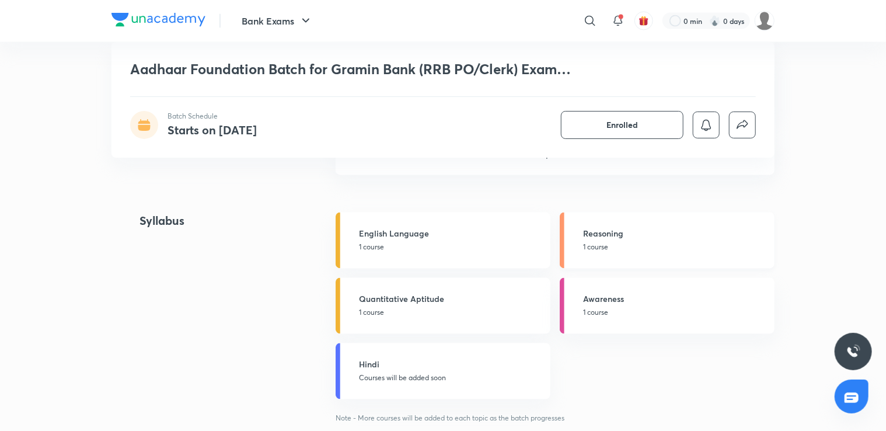  What do you see at coordinates (667, 241) in the screenshot?
I see `a: Reasoning1 course` at bounding box center [667, 241].